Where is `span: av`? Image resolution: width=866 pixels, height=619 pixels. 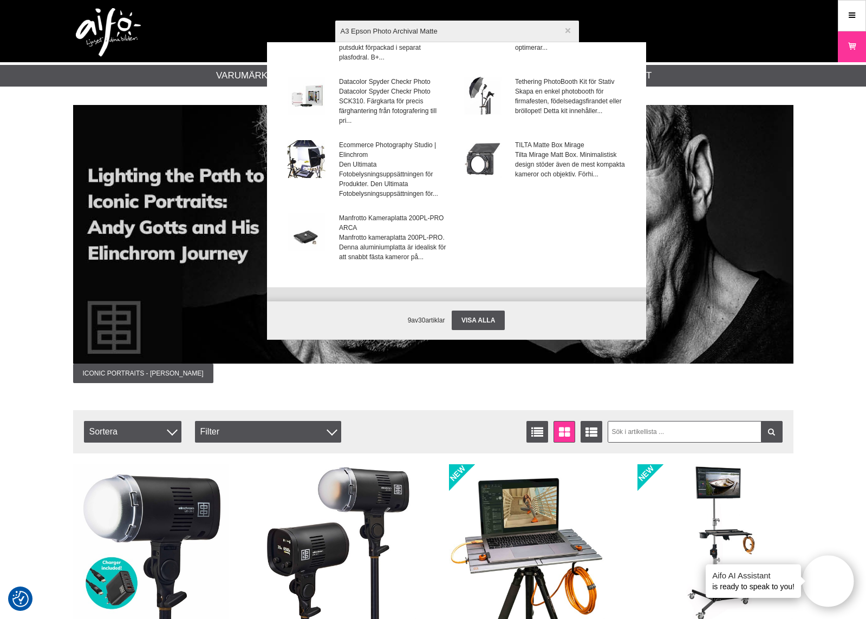 span: av is located at coordinates (414, 321).